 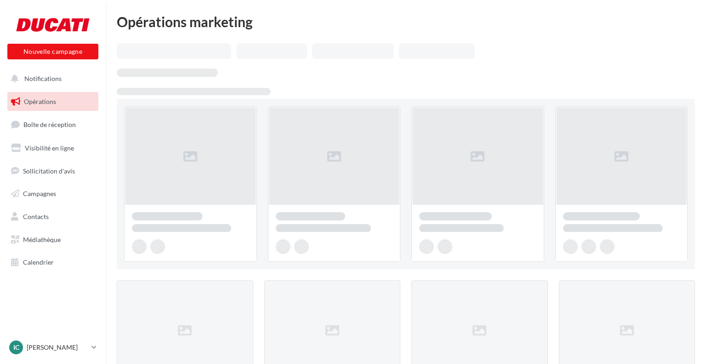 I want to click on span: Contacts, so click(x=36, y=216).